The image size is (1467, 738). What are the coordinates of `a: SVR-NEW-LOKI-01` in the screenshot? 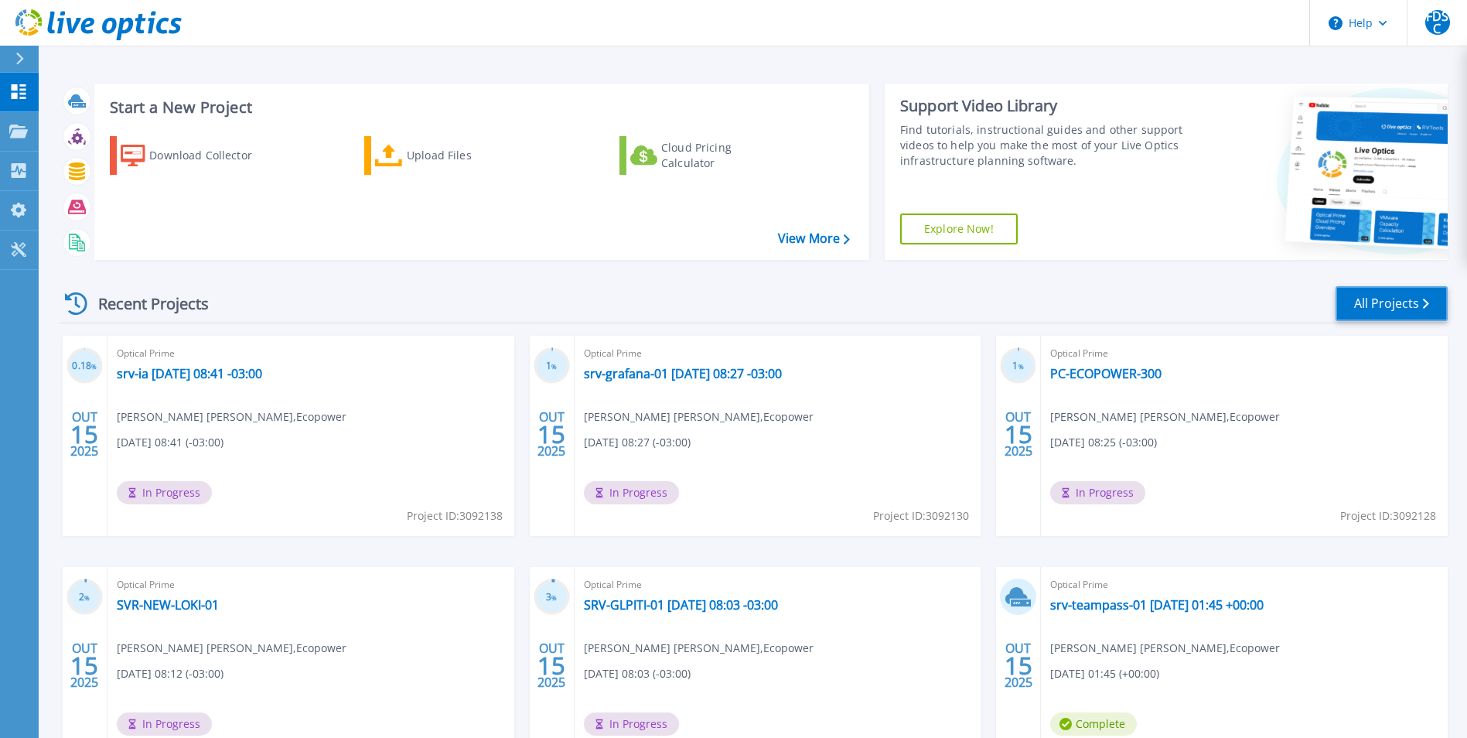 It's located at (168, 605).